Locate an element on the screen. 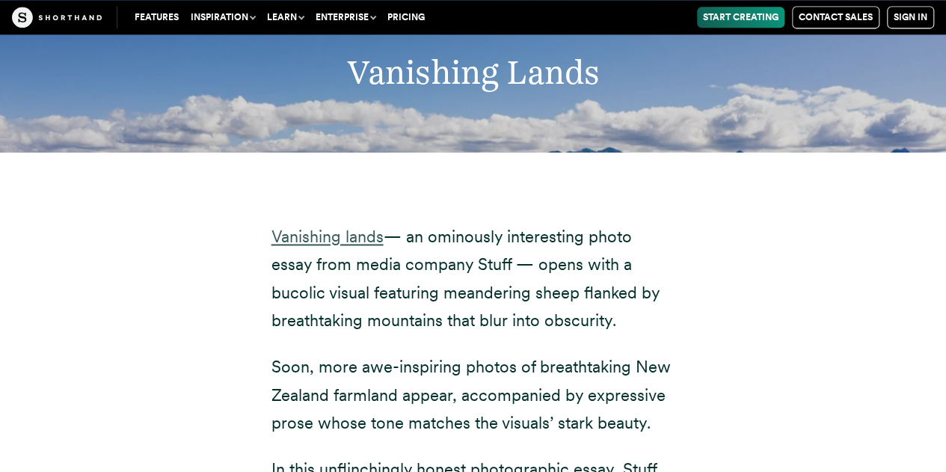  h2: Vanishing Lands is located at coordinates (473, 73).